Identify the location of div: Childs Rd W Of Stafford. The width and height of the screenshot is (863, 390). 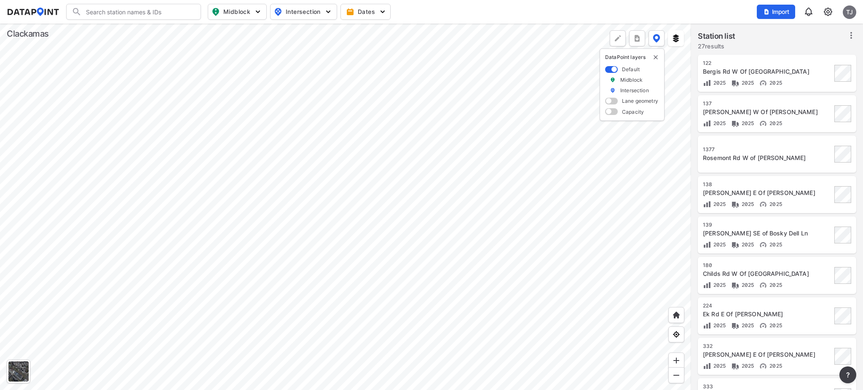
(768, 274).